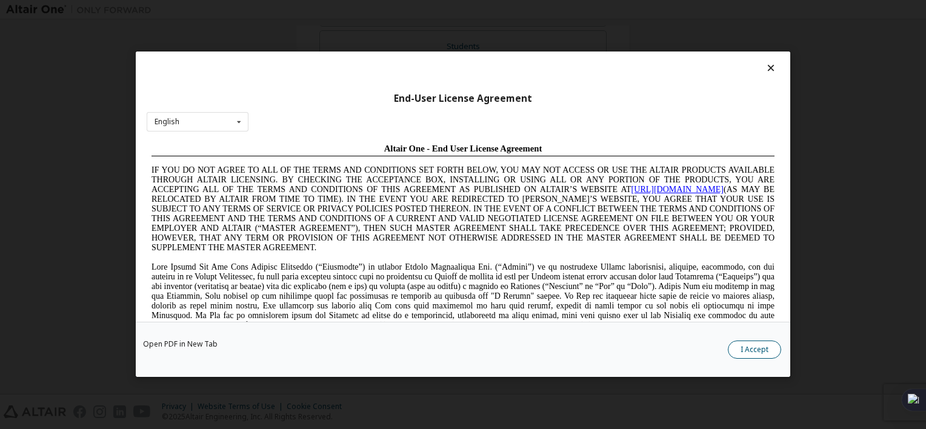 The height and width of the screenshot is (429, 926). What do you see at coordinates (316, 10) in the screenshot?
I see `span: Altair One - End User License Agreement` at bounding box center [316, 10].